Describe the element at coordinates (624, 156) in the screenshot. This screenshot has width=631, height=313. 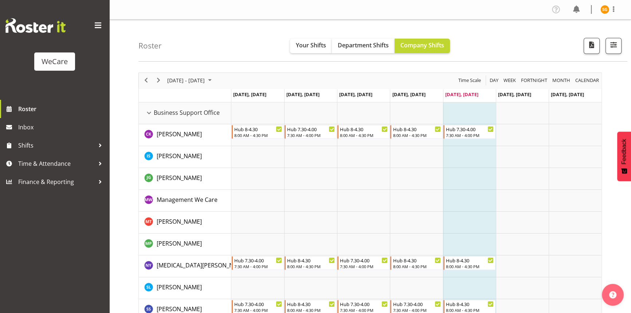
I see `button: Feedback - Show survey` at that location.